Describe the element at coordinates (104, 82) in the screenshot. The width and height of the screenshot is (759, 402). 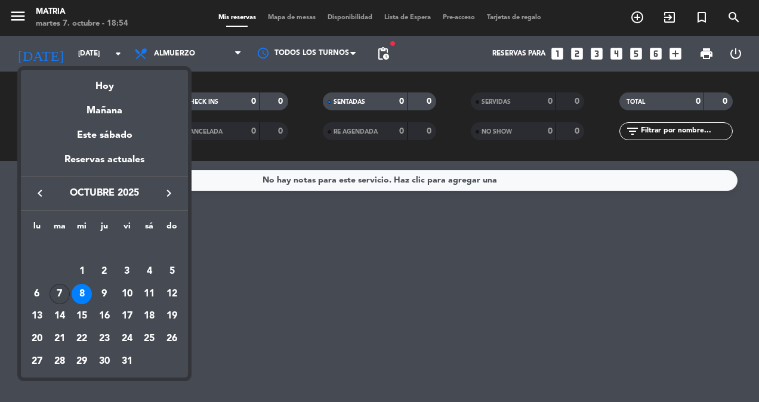
I see `div: Hoy` at that location.